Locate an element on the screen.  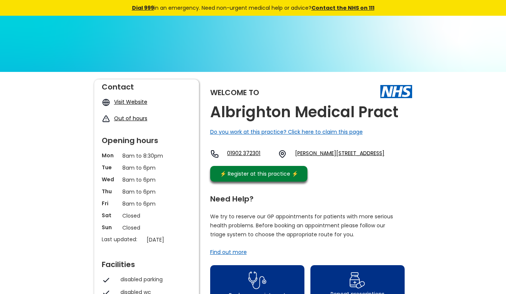
p: Sat is located at coordinates (110, 215).